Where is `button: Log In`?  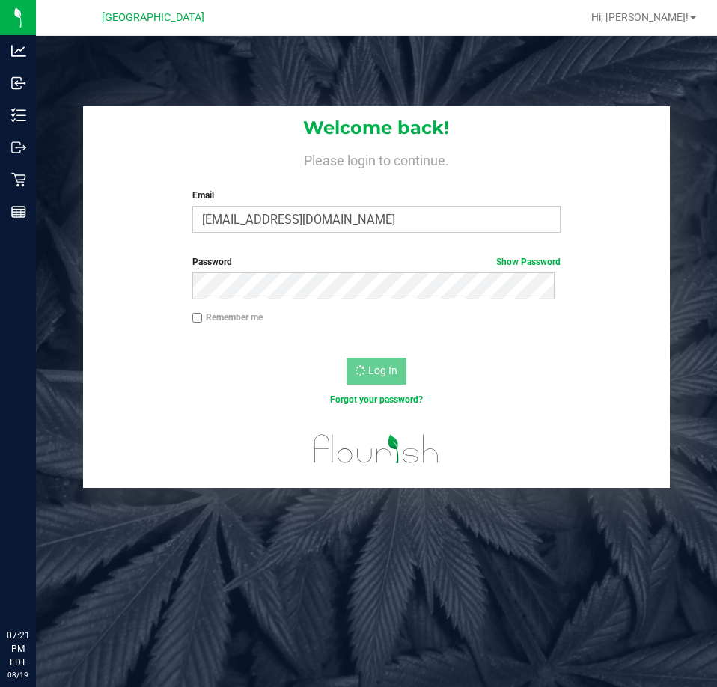
button: Log In is located at coordinates (376, 371).